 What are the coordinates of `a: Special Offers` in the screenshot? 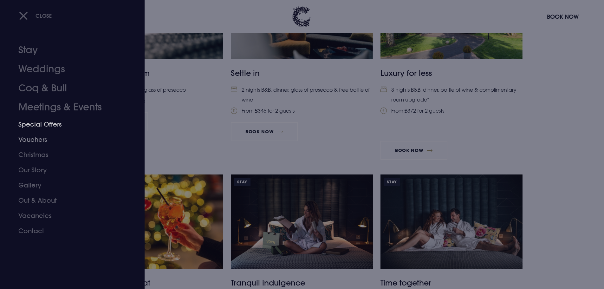 It's located at (69, 124).